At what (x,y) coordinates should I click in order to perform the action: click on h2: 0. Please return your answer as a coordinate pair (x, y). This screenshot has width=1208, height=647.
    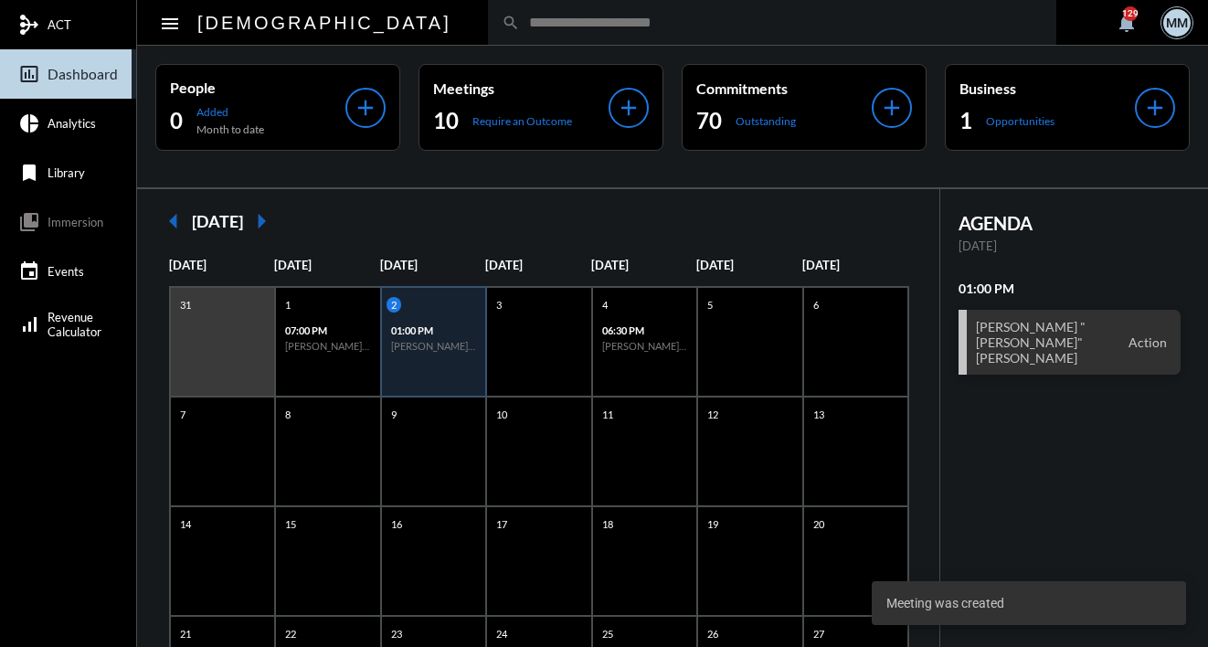
    Looking at the image, I should click on (176, 121).